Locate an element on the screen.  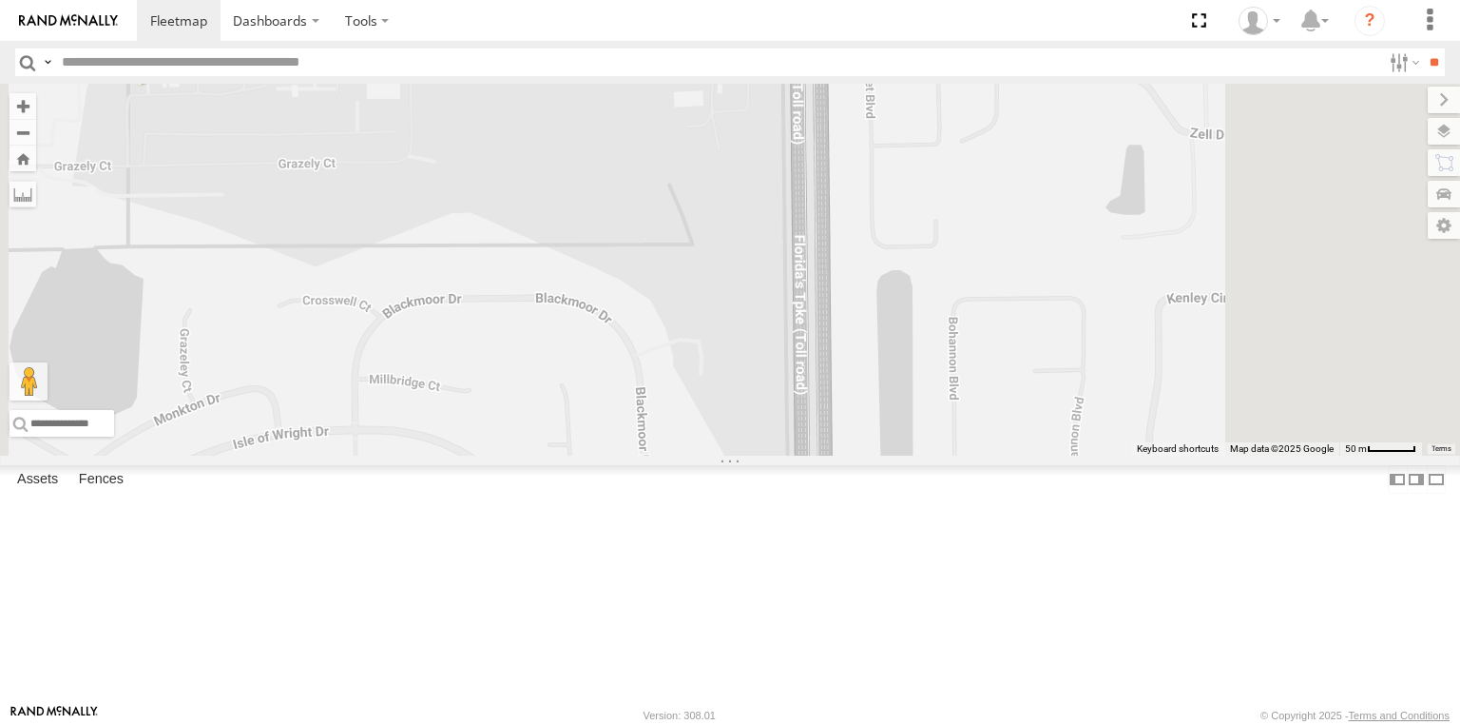
span: 50 m is located at coordinates (1356, 448).